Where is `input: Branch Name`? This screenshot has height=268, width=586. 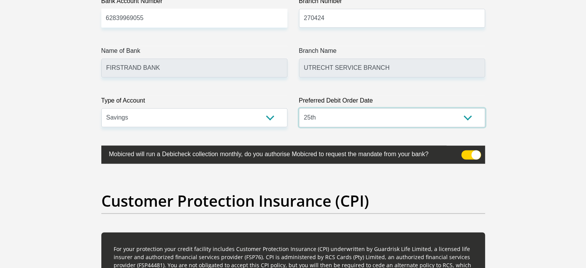 input: Branch Name is located at coordinates (392, 68).